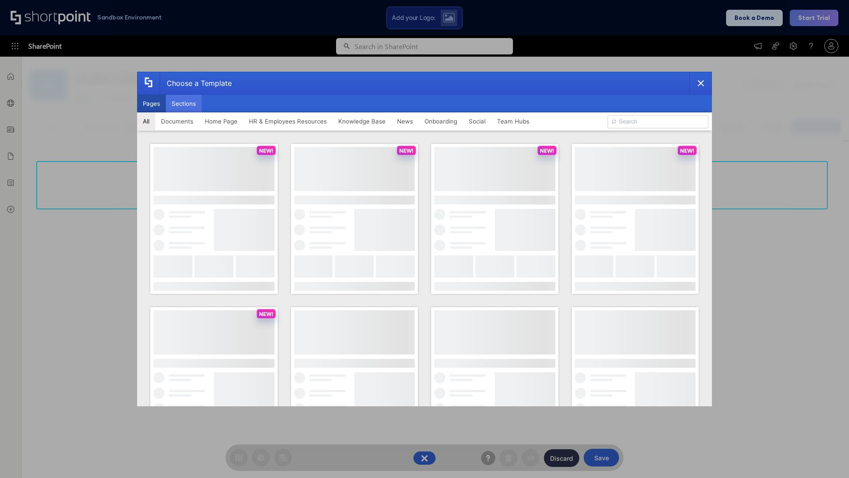  I want to click on div: Choose a Template, so click(196, 83).